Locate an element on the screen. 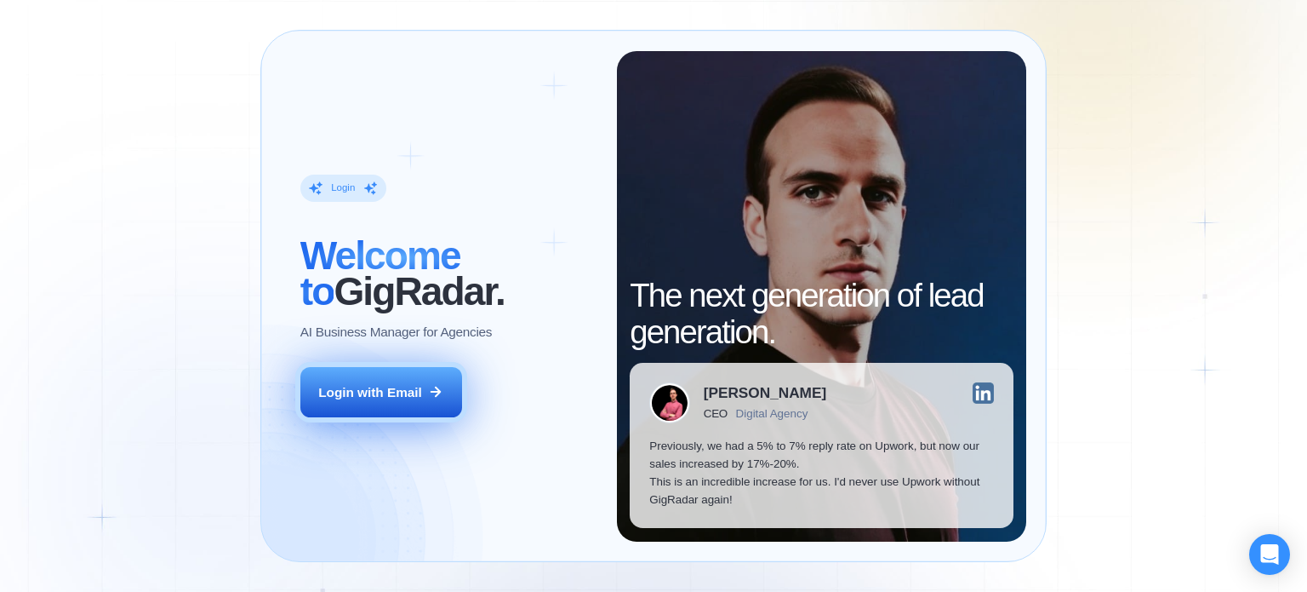 This screenshot has width=1307, height=592. p: Previously, we had a 5% to 7% reply rate on Upwork, but now our sales increased by 17%-20%. This ... is located at coordinates (821, 472).